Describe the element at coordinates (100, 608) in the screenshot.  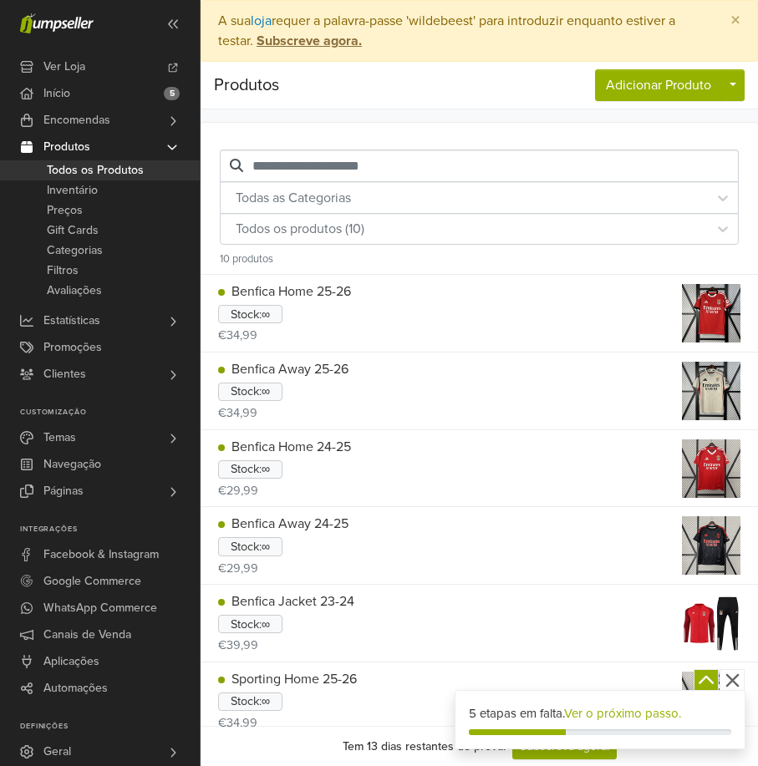
I see `span: WhatsApp Commerce` at that location.